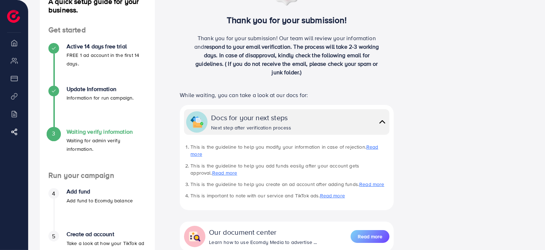 This screenshot has height=250, width=545. What do you see at coordinates (106, 234) in the screenshot?
I see `h4: Create ad account` at bounding box center [106, 234].